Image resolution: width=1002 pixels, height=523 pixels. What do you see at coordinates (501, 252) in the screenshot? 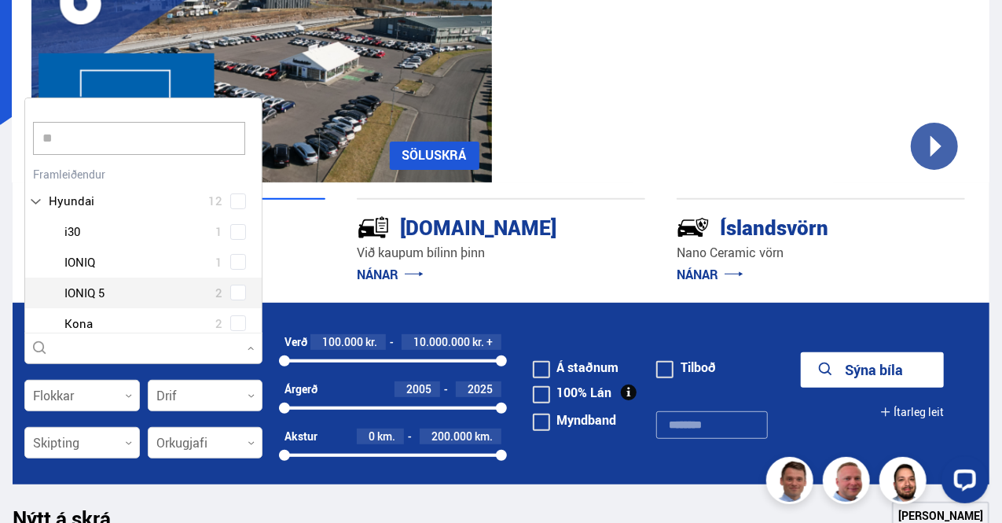
I see `p: Við kaupum bílinn þinn` at bounding box center [501, 252].